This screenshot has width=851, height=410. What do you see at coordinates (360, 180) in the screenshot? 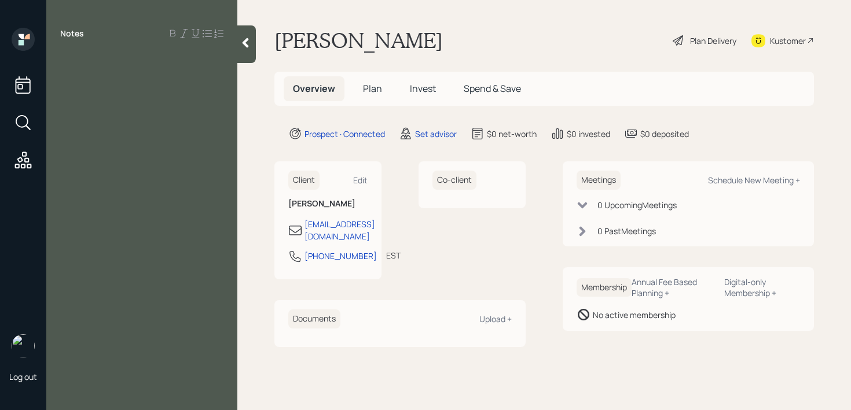
I see `div: Edit` at bounding box center [360, 180].